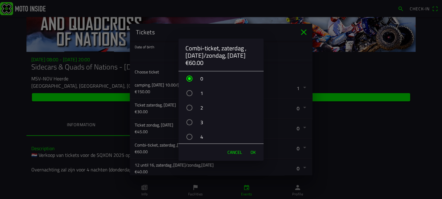 The height and width of the screenshot is (199, 442). I want to click on div: 2, so click(224, 108).